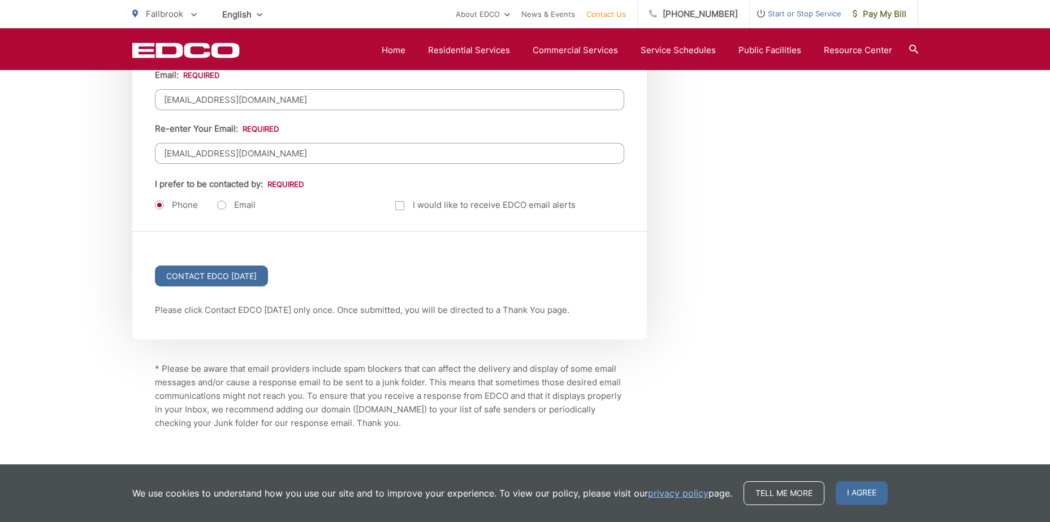 Image resolution: width=1050 pixels, height=522 pixels. I want to click on label: I would like to receive EDCO email alerts, so click(485, 205).